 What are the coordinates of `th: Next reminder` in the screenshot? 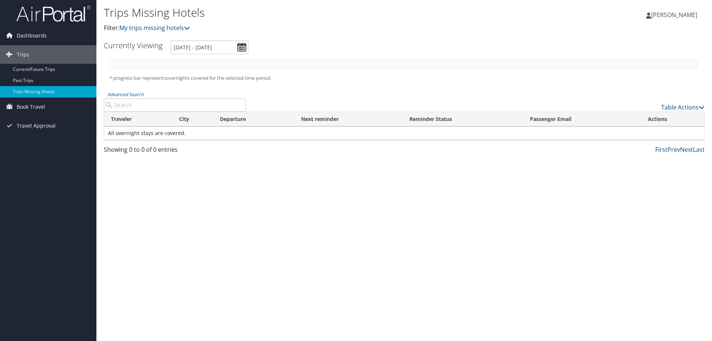 It's located at (349, 119).